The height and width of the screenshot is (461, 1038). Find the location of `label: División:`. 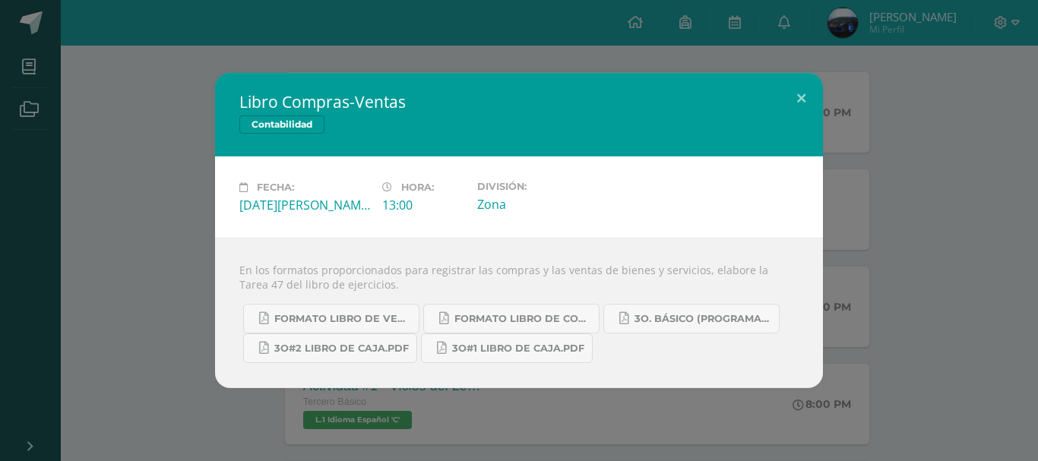

label: División: is located at coordinates (543, 186).